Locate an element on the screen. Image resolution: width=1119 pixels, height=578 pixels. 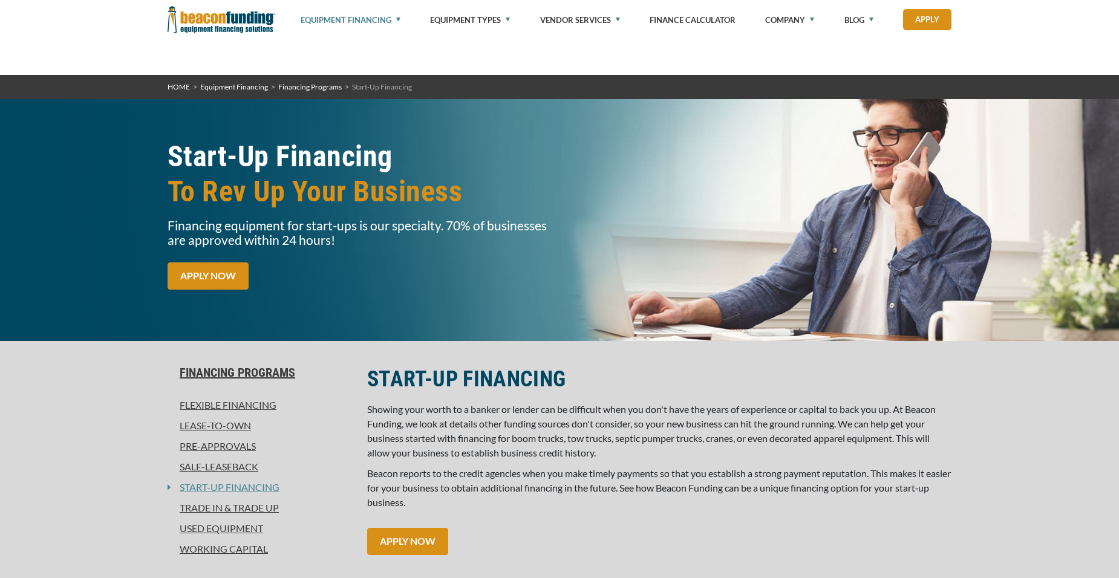
a: Pre-approvals is located at coordinates (260, 446).